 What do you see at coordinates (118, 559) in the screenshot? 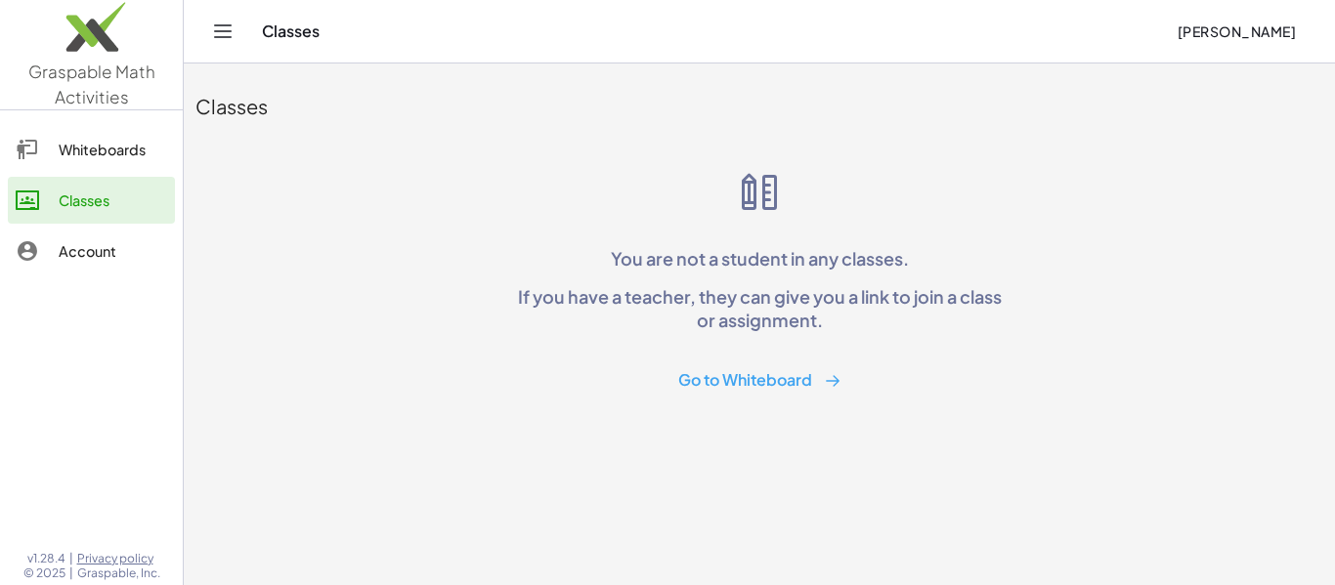
I see `a: Privacy policy` at bounding box center [118, 559].